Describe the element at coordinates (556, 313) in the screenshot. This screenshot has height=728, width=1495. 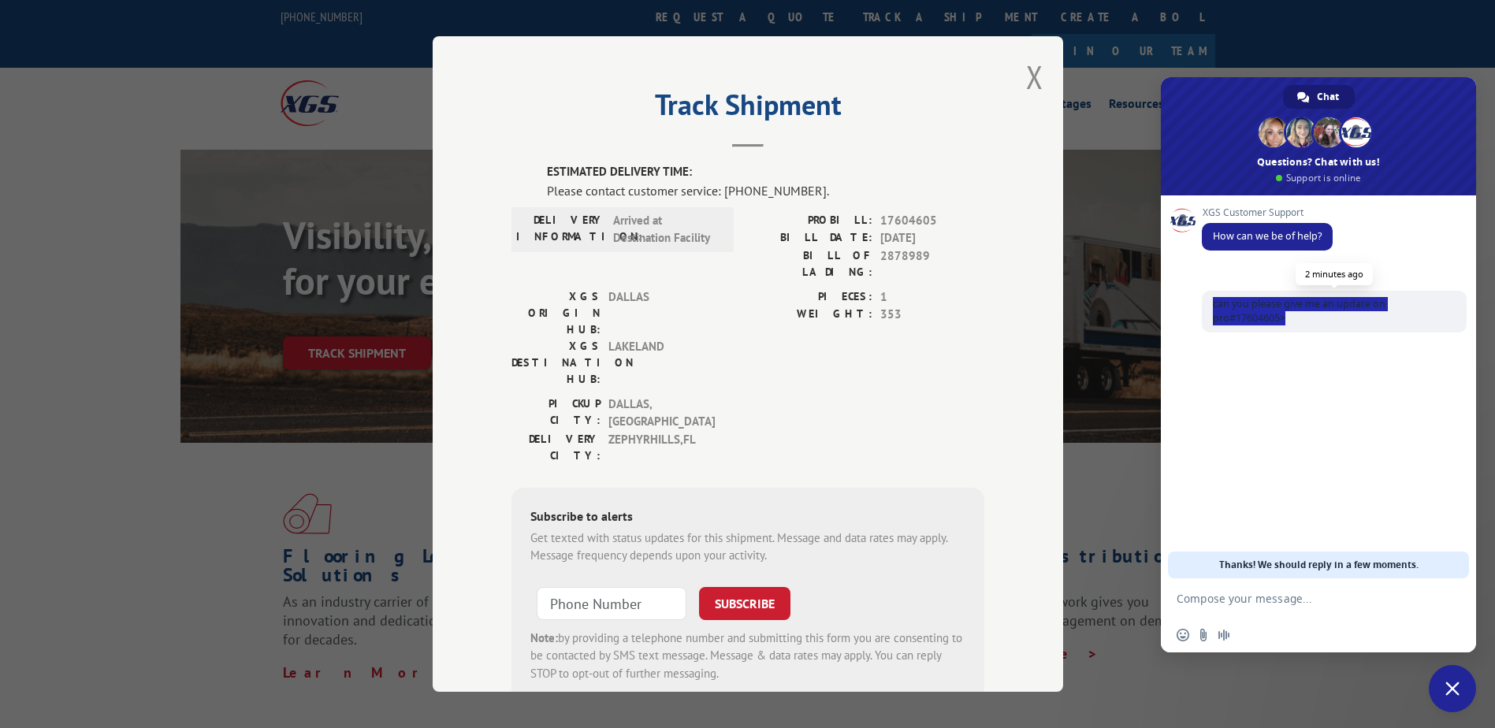
I see `label: XGS ORIGIN HUB:` at that location.